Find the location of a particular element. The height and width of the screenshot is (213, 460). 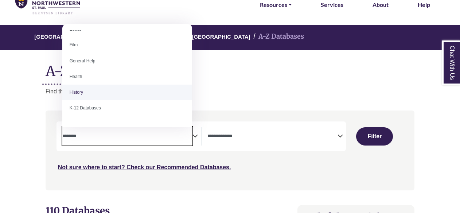

li: History is located at coordinates (127, 92).